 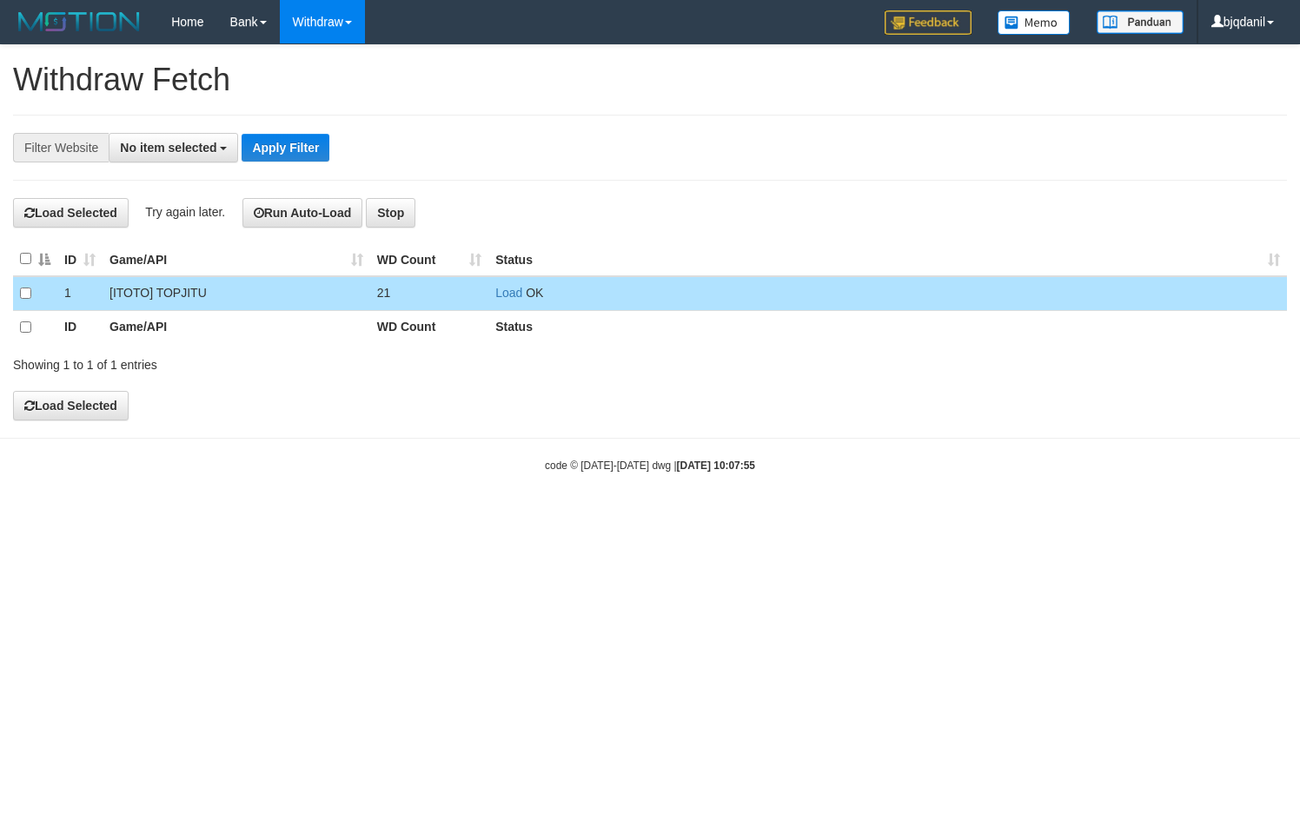 I want to click on img: panduan.png, so click(x=1140, y=22).